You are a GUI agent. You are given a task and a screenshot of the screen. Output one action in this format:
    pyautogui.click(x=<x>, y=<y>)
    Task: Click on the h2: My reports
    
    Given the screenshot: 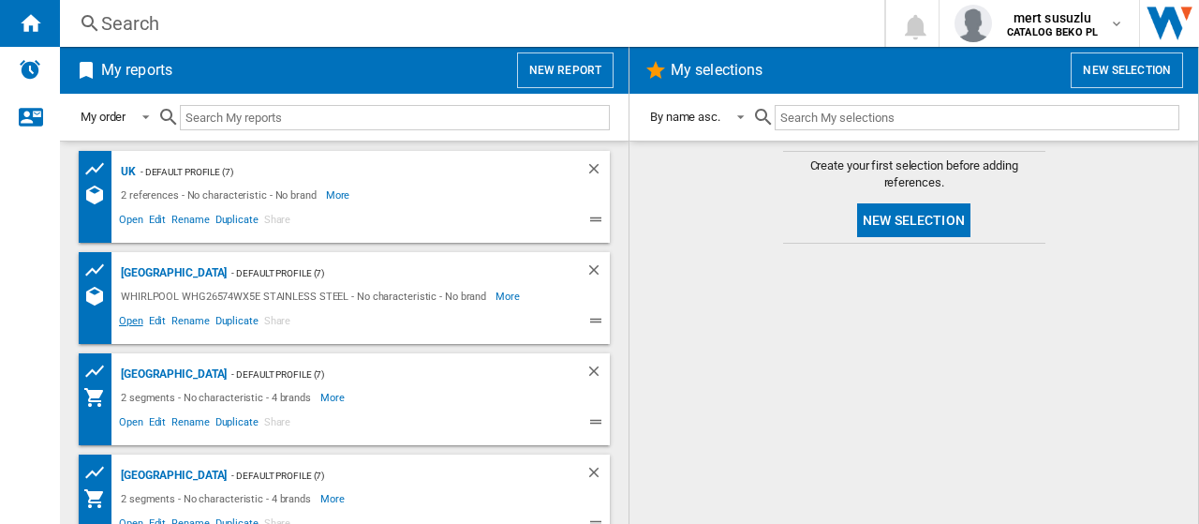 What is the action you would take?
    pyautogui.click(x=137, y=70)
    